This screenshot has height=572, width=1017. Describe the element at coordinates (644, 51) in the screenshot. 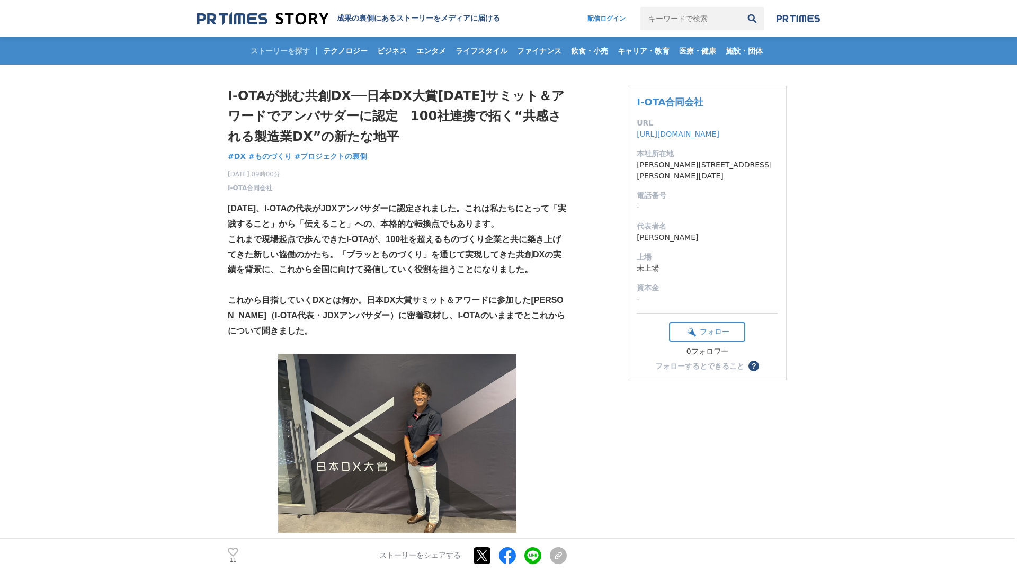

I see `a: キャリア・教育` at that location.